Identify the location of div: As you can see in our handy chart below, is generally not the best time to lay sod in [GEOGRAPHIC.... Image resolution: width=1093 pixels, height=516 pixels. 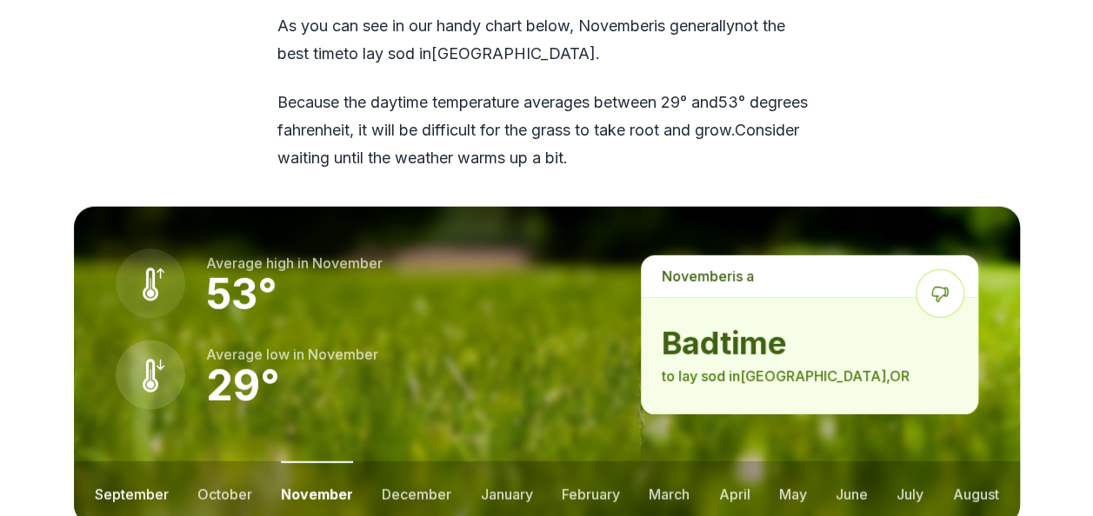
(547, 92).